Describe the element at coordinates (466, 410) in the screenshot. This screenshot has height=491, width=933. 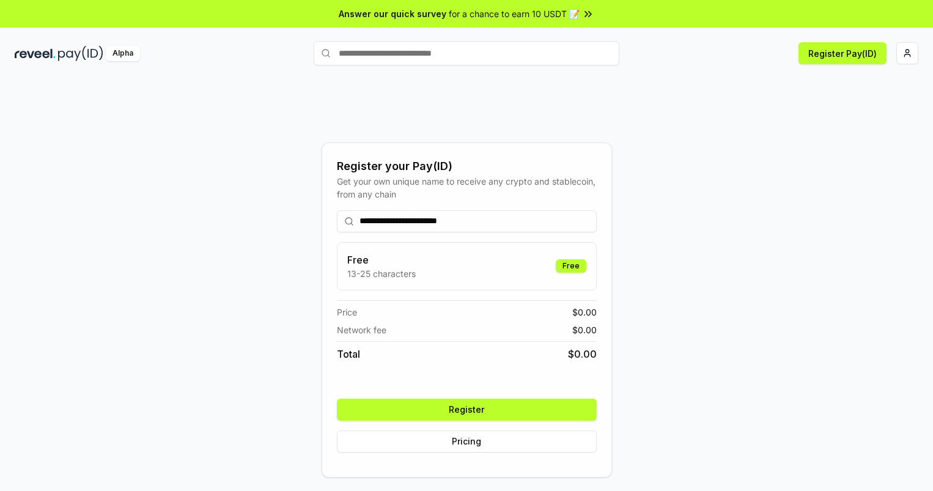
I see `button: Register` at that location.